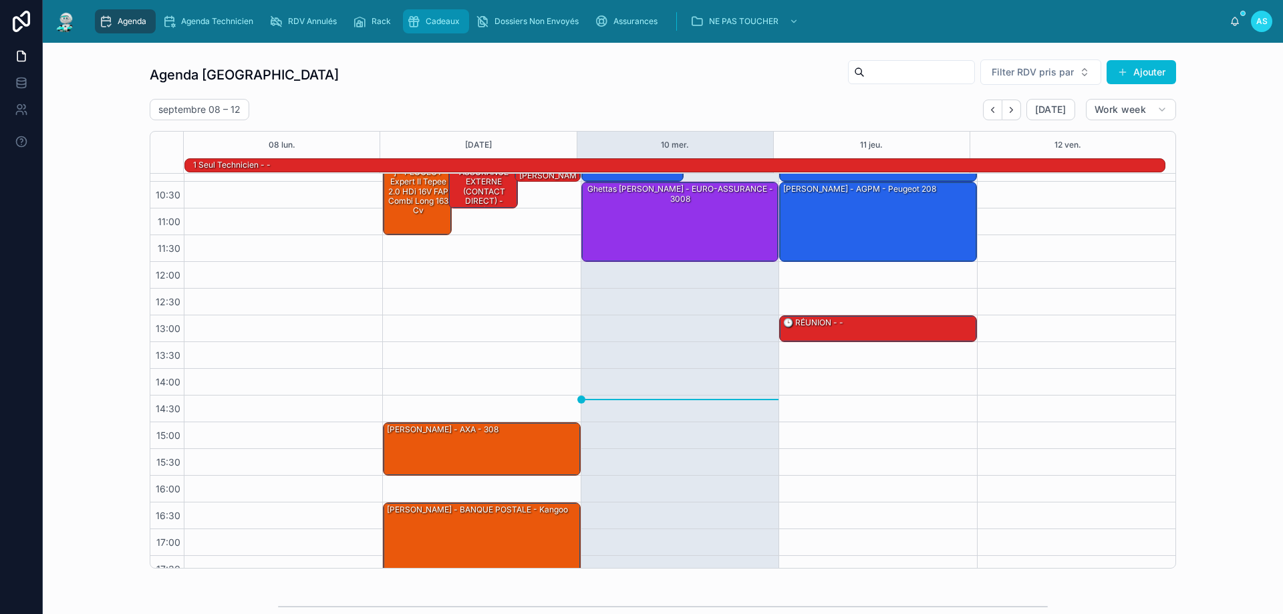 This screenshot has height=614, width=1283. I want to click on button: 10 mer., so click(675, 145).